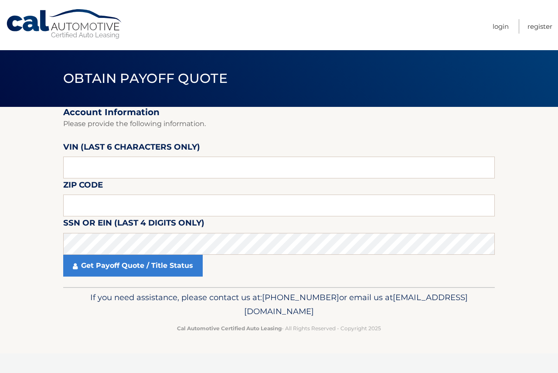 Image resolution: width=558 pixels, height=373 pixels. Describe the element at coordinates (133, 265) in the screenshot. I see `a: Get Payoff Quote / Title Status` at that location.